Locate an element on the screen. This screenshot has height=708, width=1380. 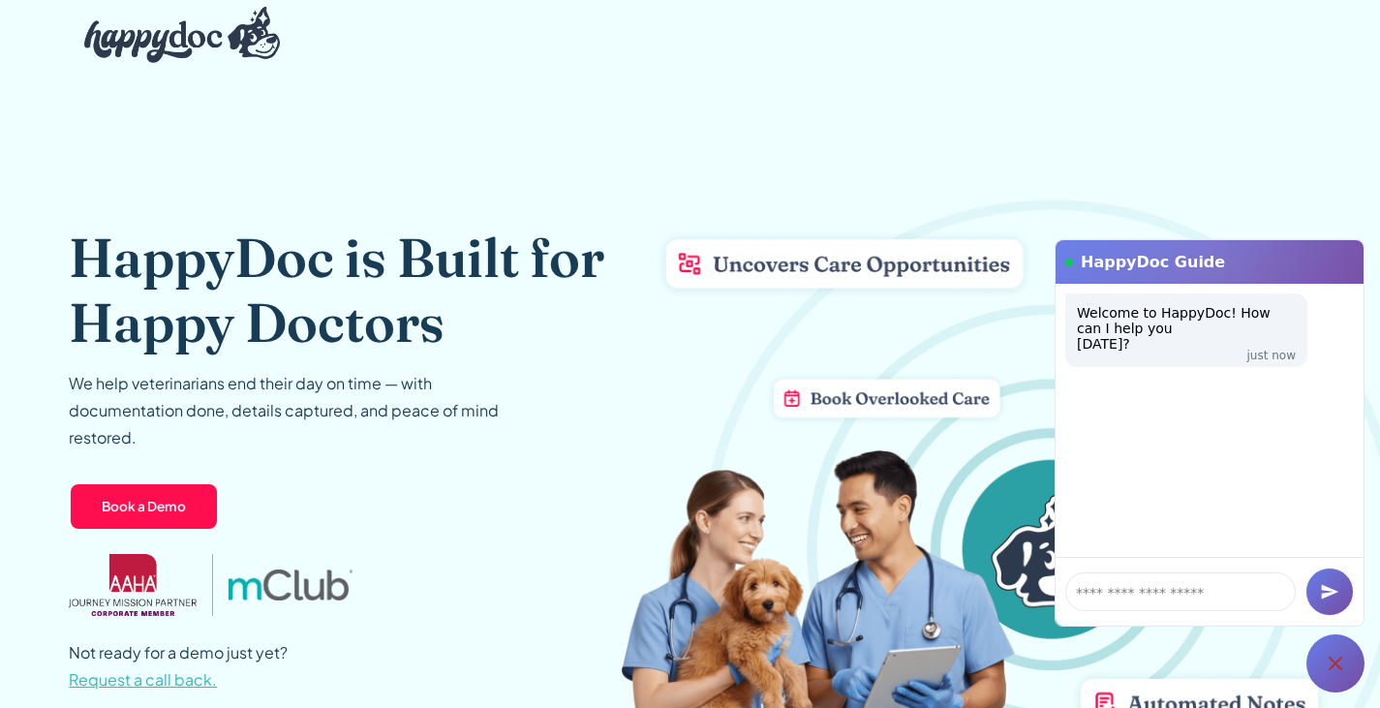
p: We help veterinarians end their day on time — with documentation done, details captured, and peac... is located at coordinates (301, 411).